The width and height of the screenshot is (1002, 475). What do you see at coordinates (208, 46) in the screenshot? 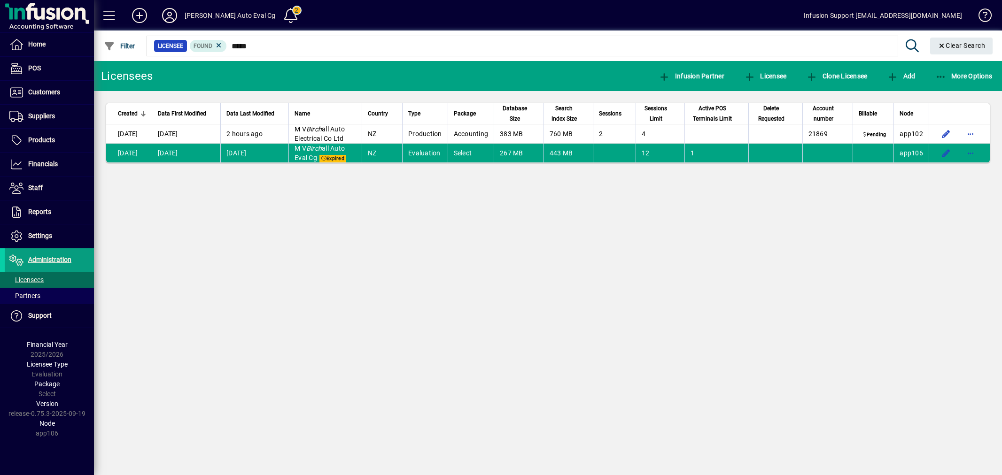
I see `mat-chip: Found Status: Found` at bounding box center [208, 46].